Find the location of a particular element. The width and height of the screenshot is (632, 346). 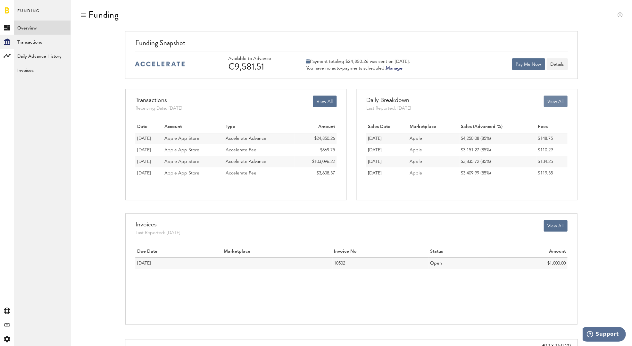

div: Available to Advance is located at coordinates (258, 59).